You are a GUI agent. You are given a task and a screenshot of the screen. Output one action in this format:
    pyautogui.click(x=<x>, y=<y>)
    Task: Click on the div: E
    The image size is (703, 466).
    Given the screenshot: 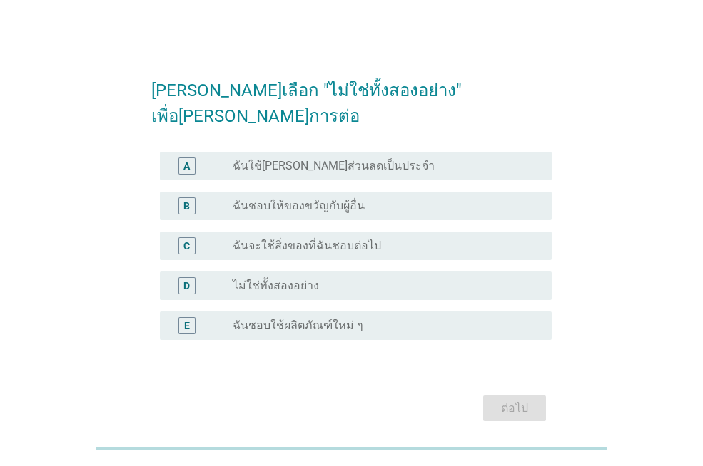 What is the action you would take?
    pyautogui.click(x=187, y=325)
    